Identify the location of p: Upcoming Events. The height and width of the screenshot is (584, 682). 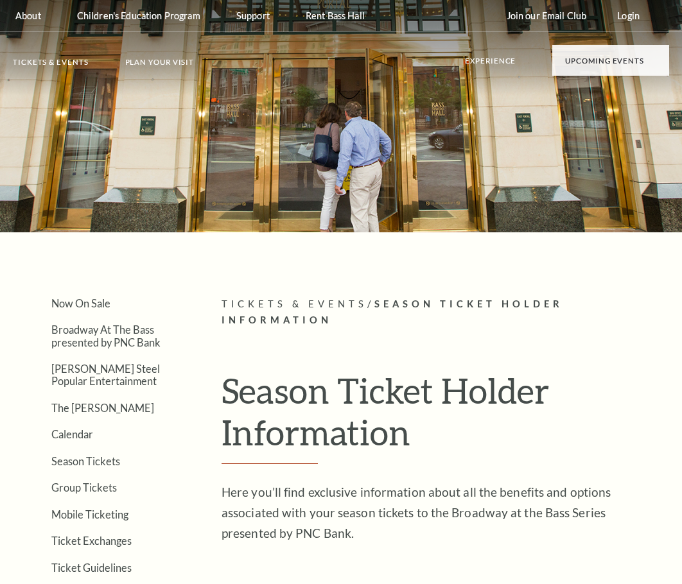
(604, 64).